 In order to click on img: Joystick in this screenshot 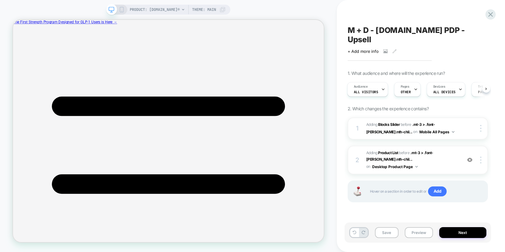, I will do `click(358, 191)`.